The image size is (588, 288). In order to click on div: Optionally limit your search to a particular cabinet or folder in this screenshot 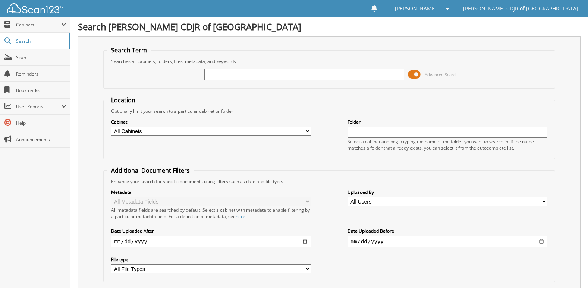, I will do `click(329, 111)`.